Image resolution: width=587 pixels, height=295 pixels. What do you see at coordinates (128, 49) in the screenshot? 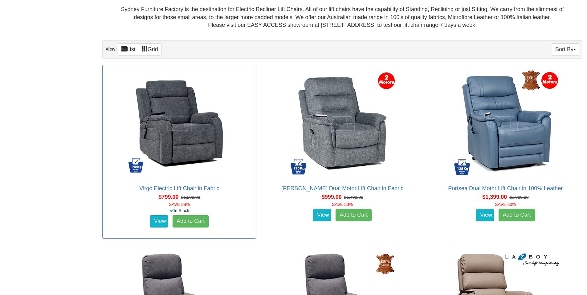
I see `a: List` at bounding box center [128, 49].